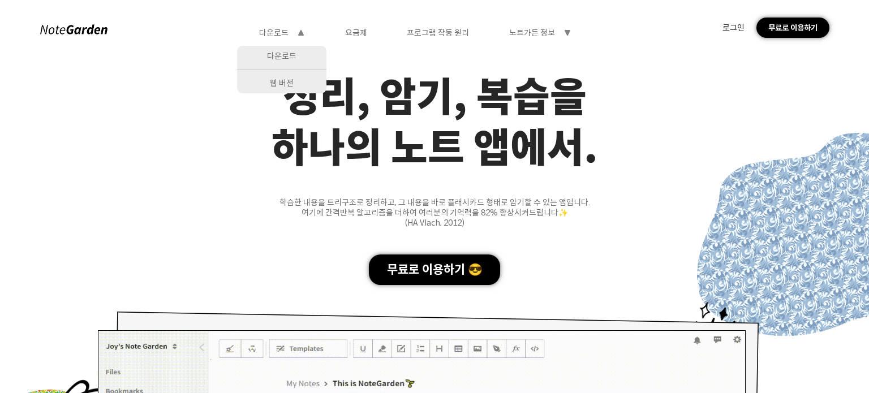  Describe the element at coordinates (733, 28) in the screenshot. I see `div: 로그인` at that location.